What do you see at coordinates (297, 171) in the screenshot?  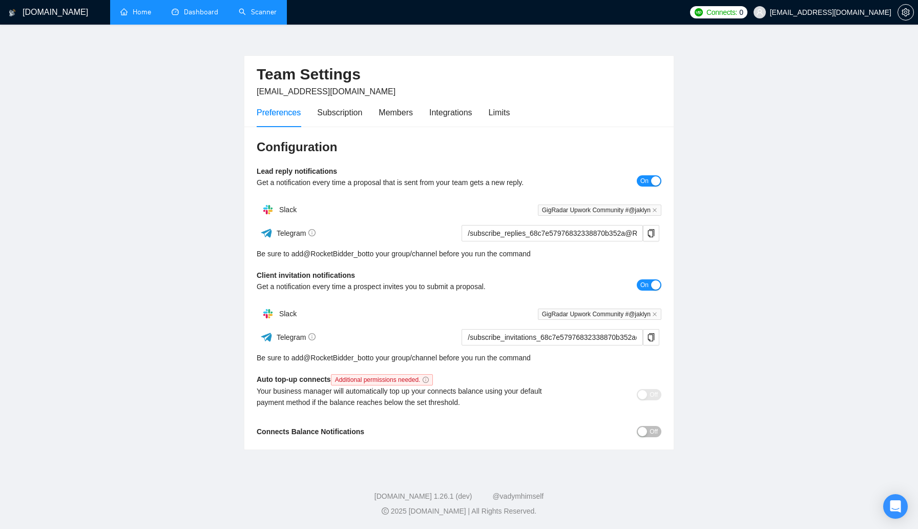 I see `b: Lead reply notifications` at bounding box center [297, 171].